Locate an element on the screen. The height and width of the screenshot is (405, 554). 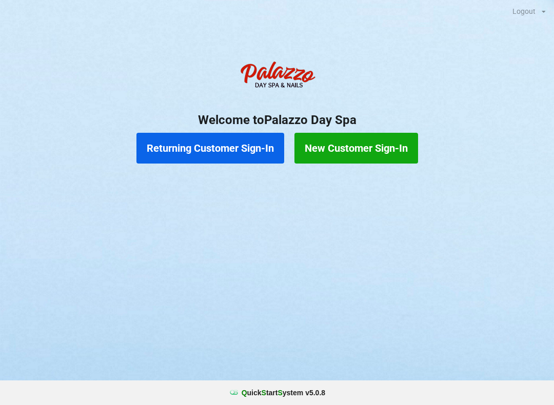
img: PalazzoDaySpaNails-Logo.png is located at coordinates (277, 76).